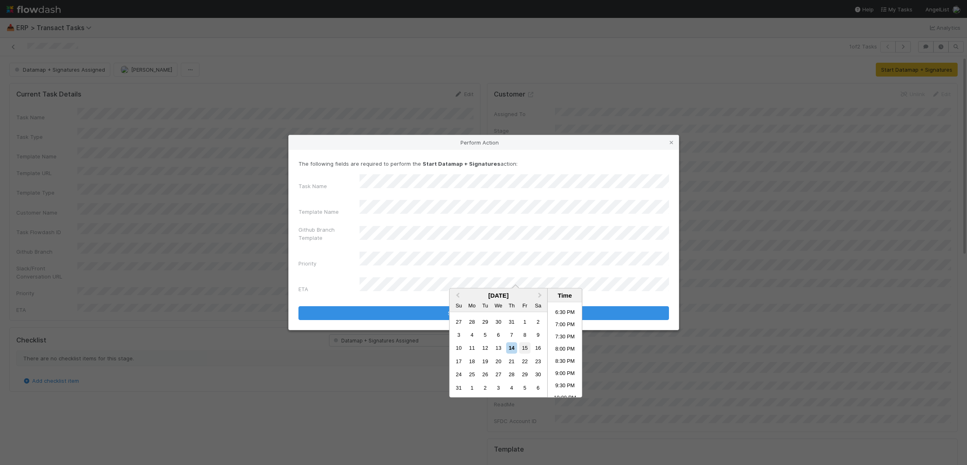 The height and width of the screenshot is (465, 967). What do you see at coordinates (524, 387) in the screenshot?
I see `div: Choose Friday, September 5th, 2025` at bounding box center [524, 387].